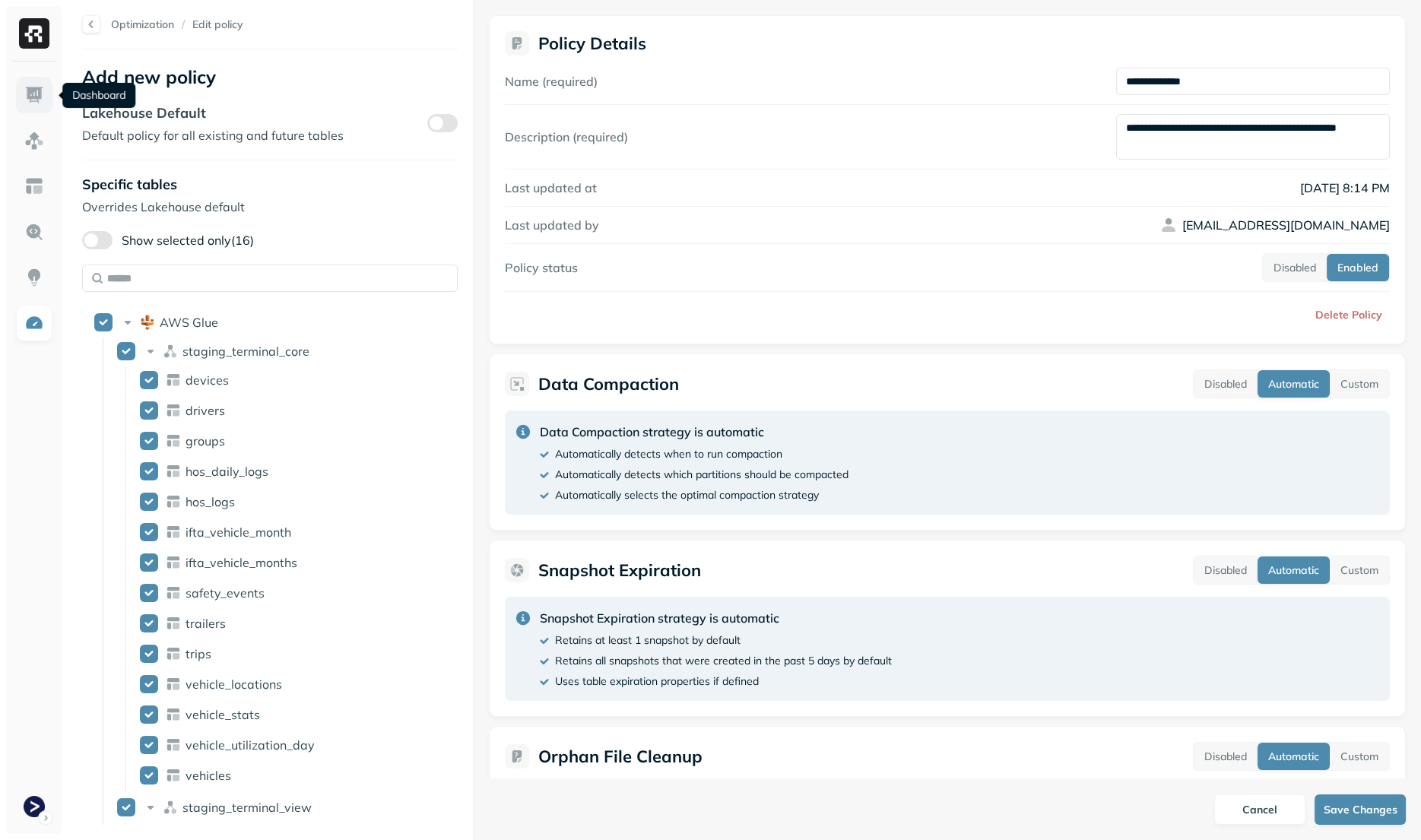  Describe the element at coordinates (619, 570) in the screenshot. I see `p: Snapshot Expiration` at that location.